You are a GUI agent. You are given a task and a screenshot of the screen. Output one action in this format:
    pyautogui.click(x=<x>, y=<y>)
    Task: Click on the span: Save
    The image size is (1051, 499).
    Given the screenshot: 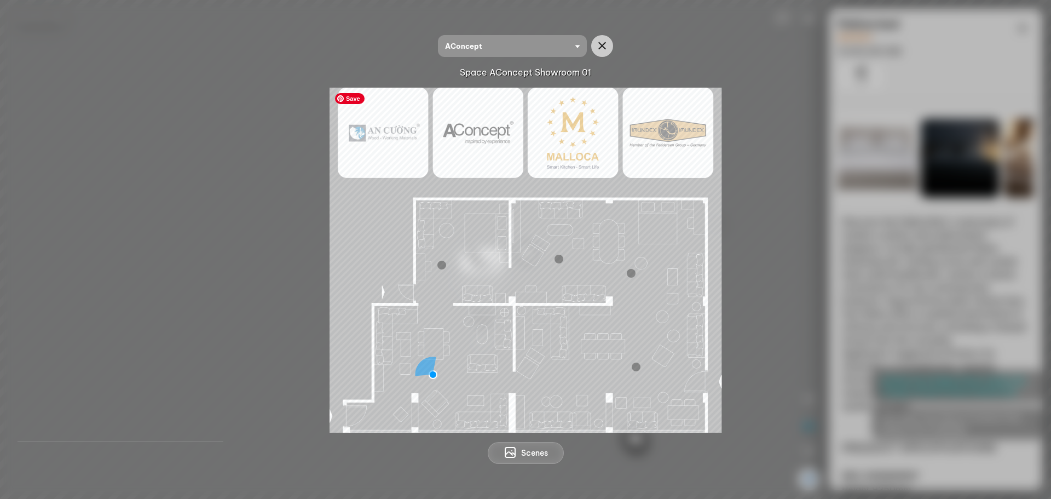 What is the action you would take?
    pyautogui.click(x=350, y=99)
    